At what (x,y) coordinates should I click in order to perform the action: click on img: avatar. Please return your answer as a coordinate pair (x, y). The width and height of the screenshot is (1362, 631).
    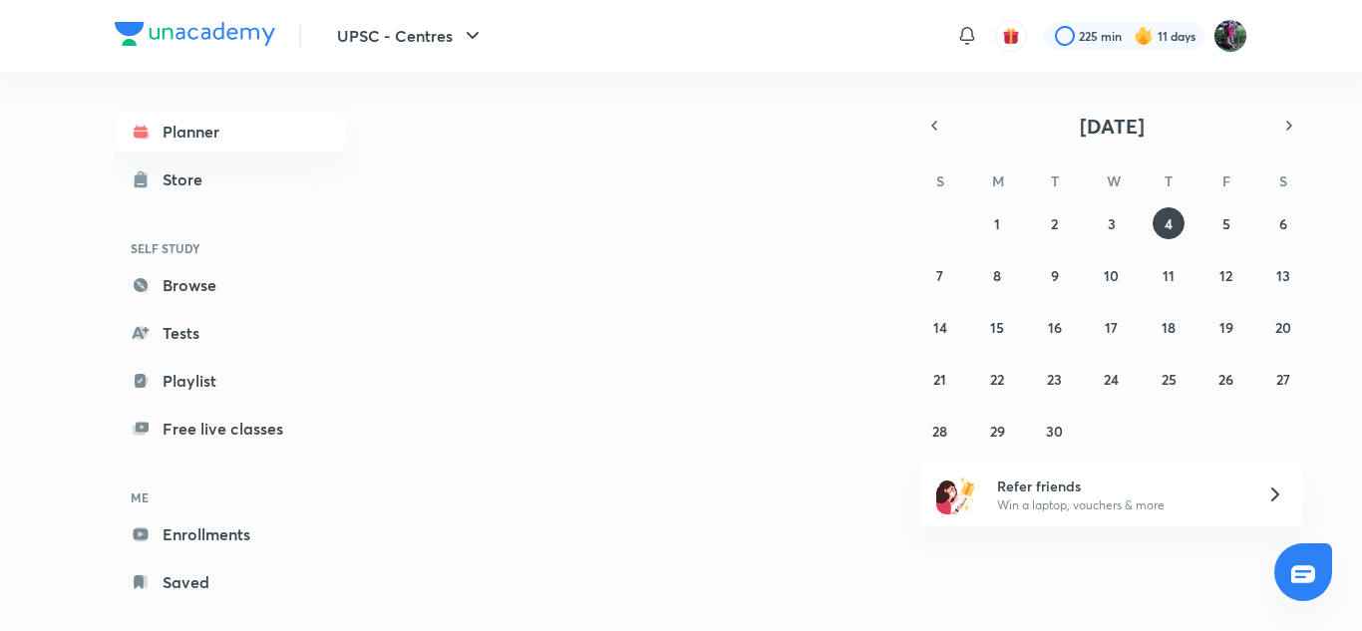
    Looking at the image, I should click on (1011, 36).